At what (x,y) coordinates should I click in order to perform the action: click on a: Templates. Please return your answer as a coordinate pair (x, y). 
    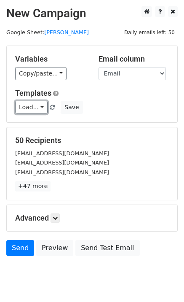
    Looking at the image, I should click on (33, 93).